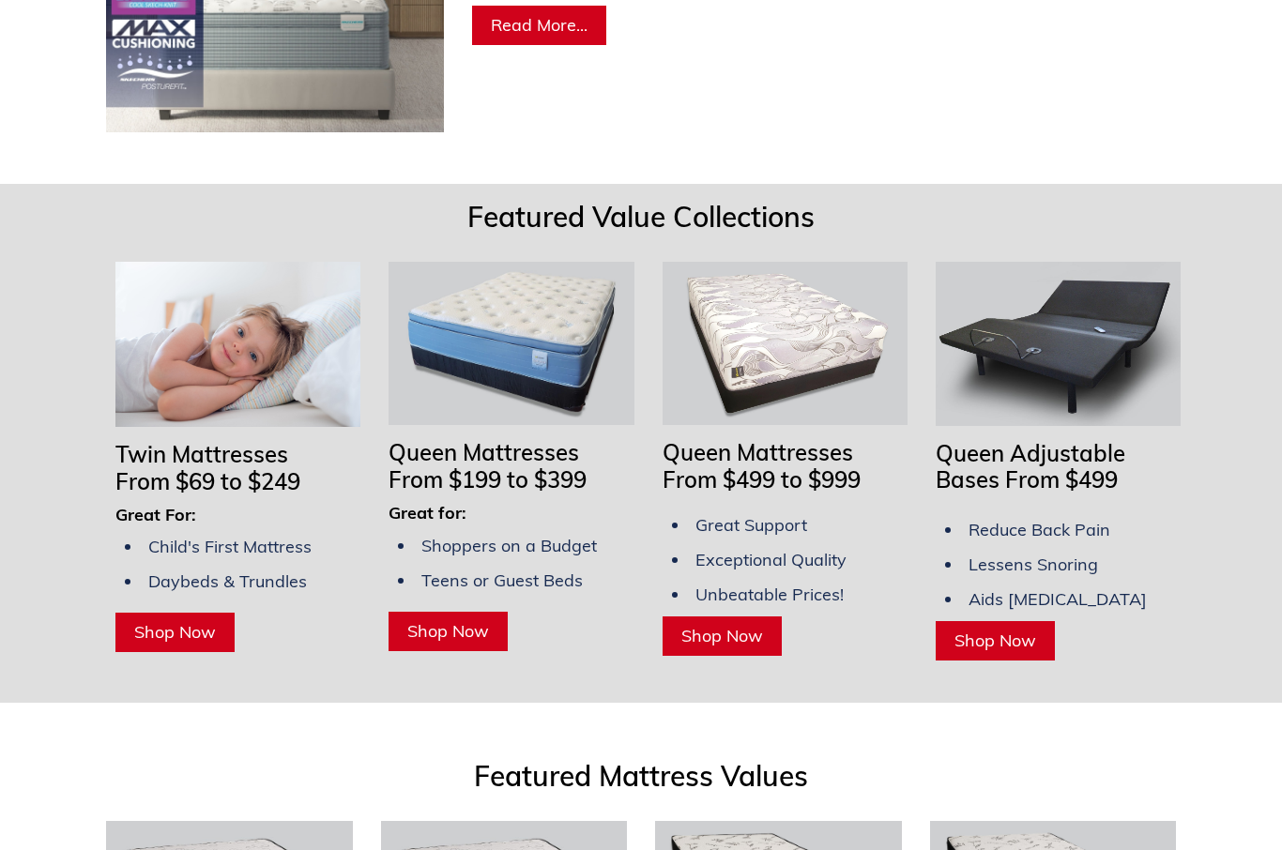 Image resolution: width=1282 pixels, height=850 pixels. What do you see at coordinates (156, 515) in the screenshot?
I see `span: Great For:` at bounding box center [156, 515].